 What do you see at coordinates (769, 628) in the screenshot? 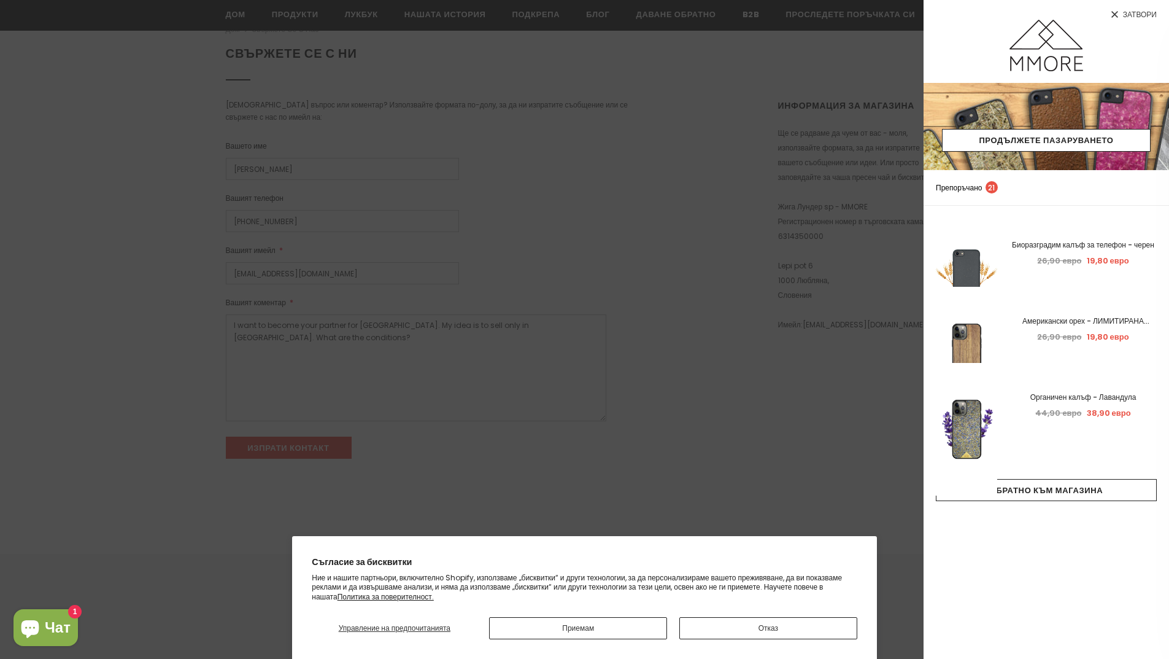
I see `button: Отказ` at bounding box center [769, 628].